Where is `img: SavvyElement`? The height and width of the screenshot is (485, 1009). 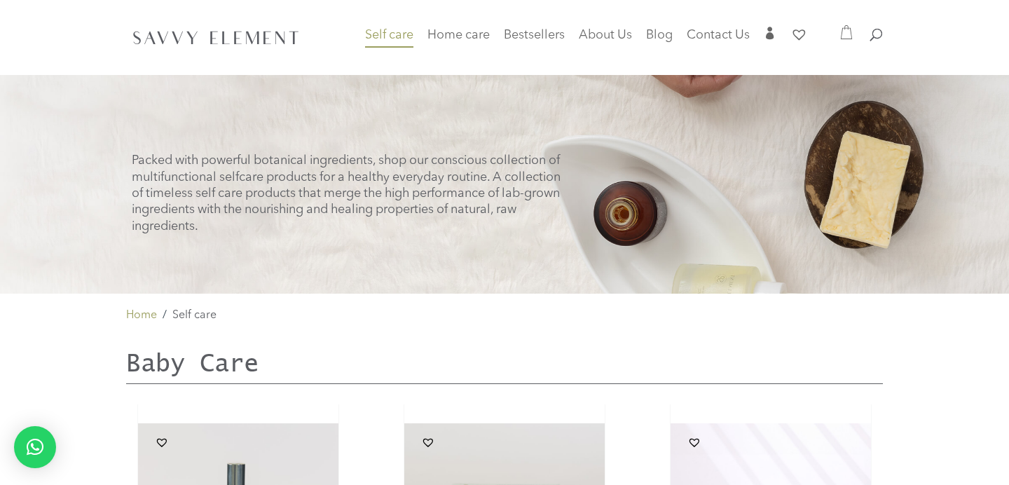 img: SavvyElement is located at coordinates (216, 37).